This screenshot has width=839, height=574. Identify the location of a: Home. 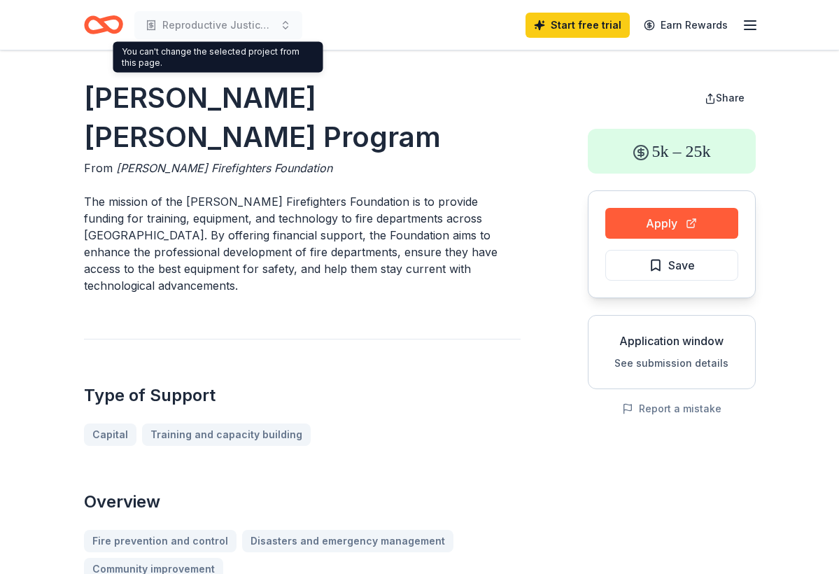
(104, 25).